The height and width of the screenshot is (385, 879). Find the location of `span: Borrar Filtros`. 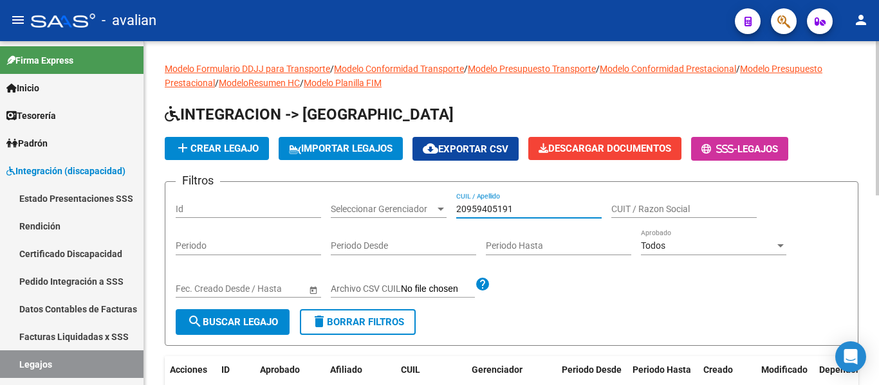

span: Borrar Filtros is located at coordinates (358, 322).